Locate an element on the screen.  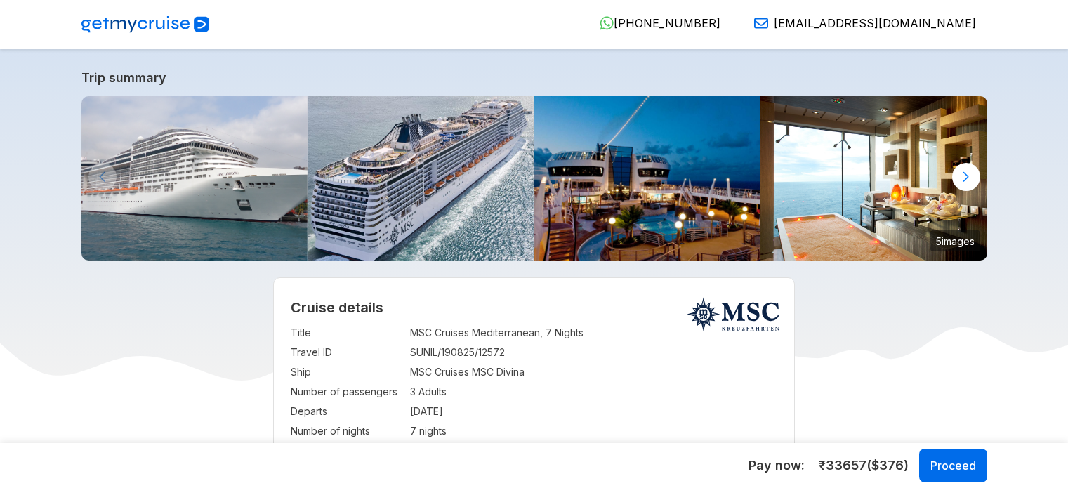
img: 549-e07f0ca837f9.jpg is located at coordinates (421, 178).